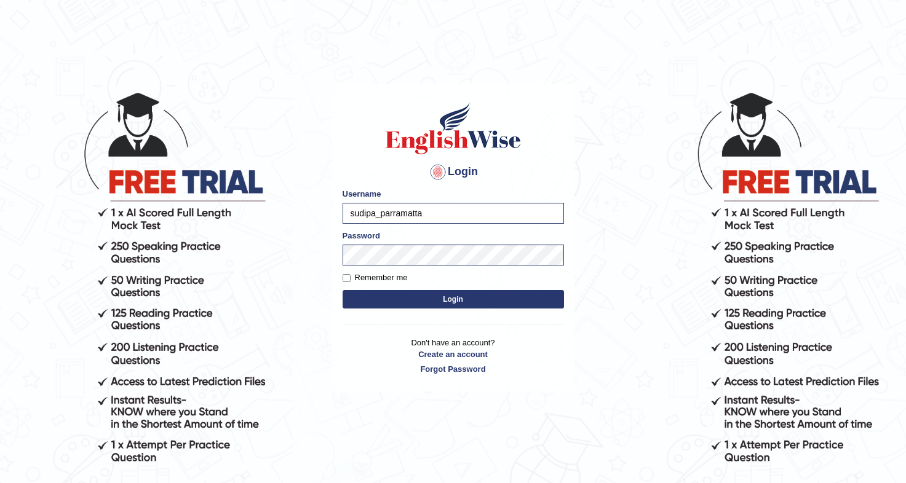  I want to click on h4: Login, so click(453, 172).